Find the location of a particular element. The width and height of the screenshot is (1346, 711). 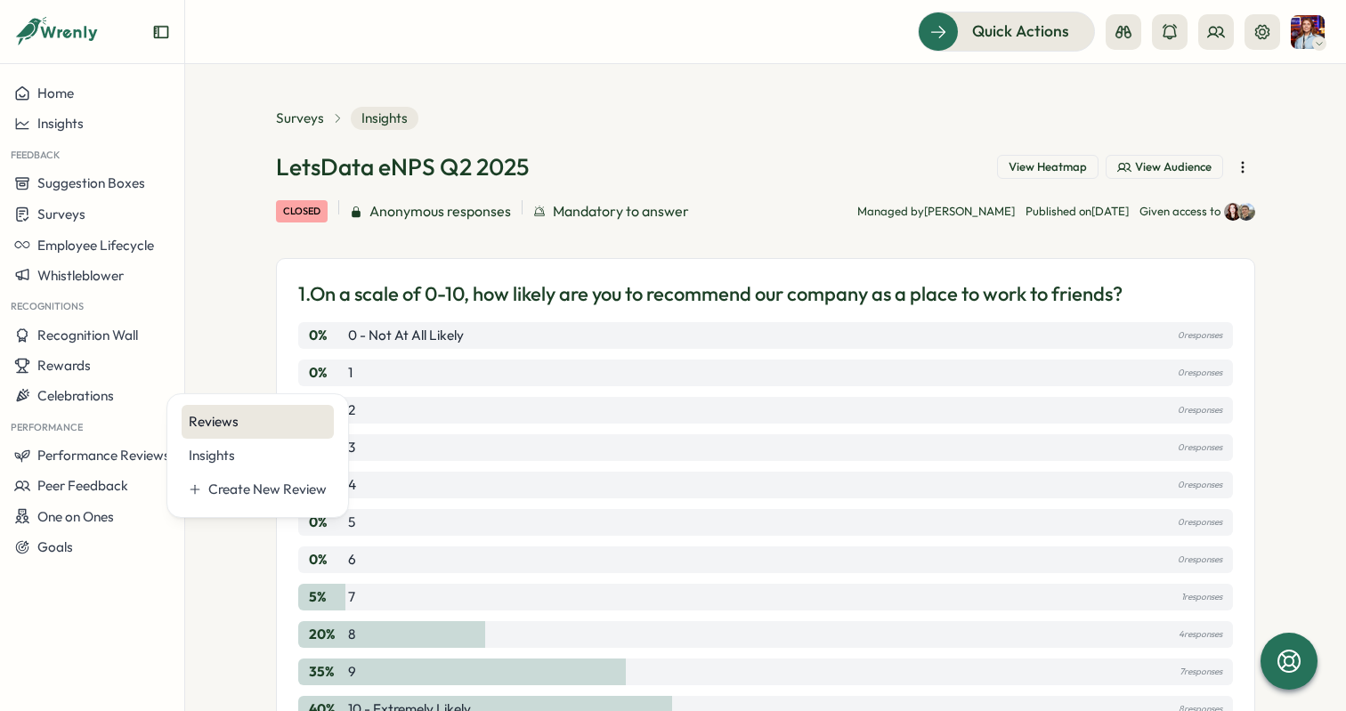

p: 9 is located at coordinates (352, 672).